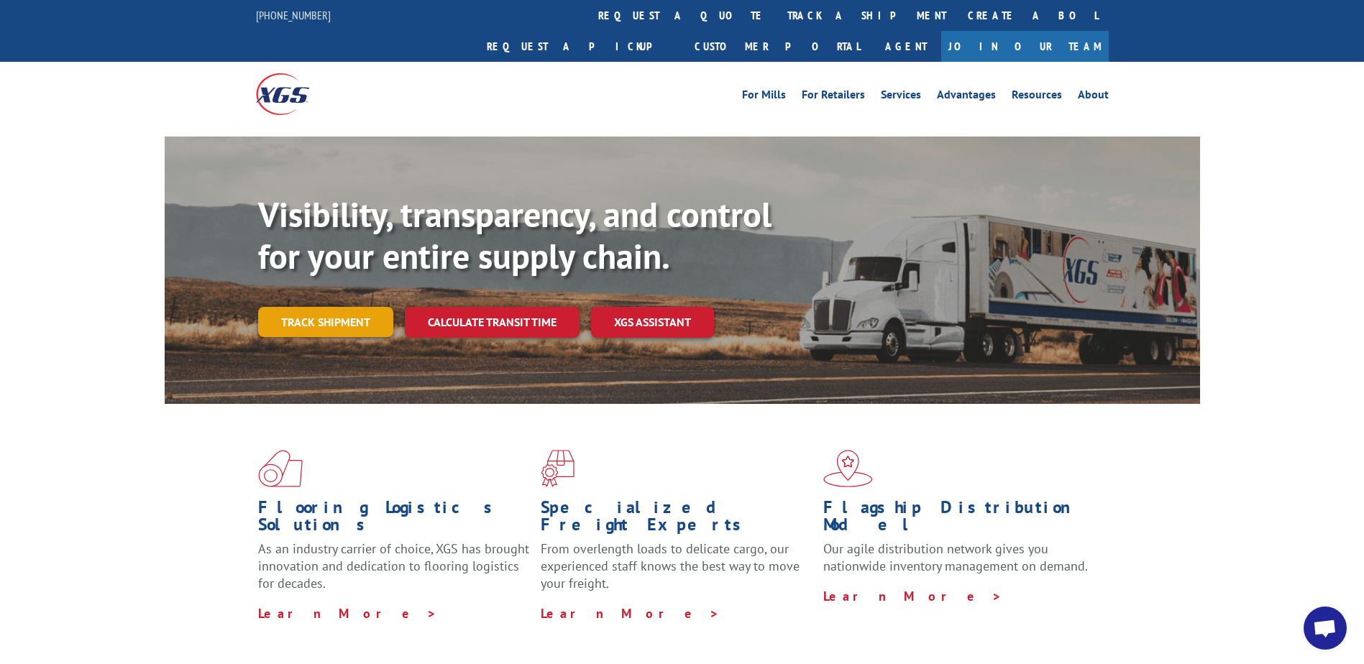 This screenshot has height=664, width=1364. What do you see at coordinates (833, 97) in the screenshot?
I see `a: For Retailers` at bounding box center [833, 97].